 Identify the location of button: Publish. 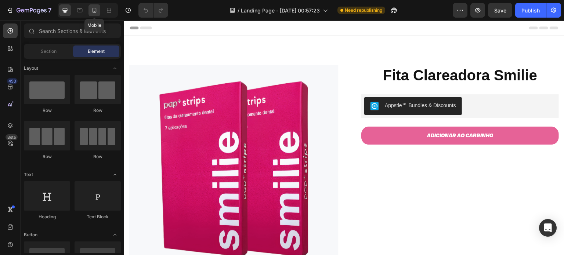
(531, 10).